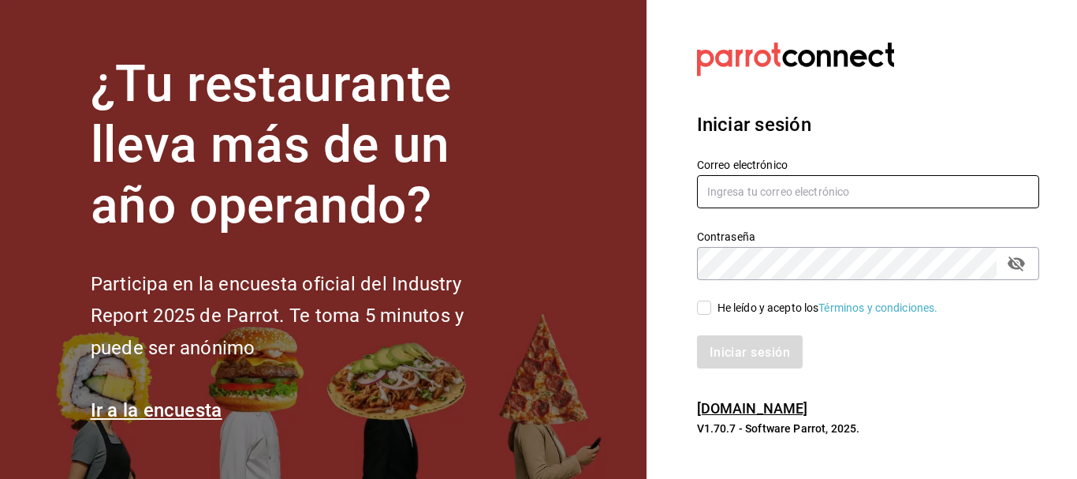 The image size is (1077, 479). Describe the element at coordinates (778, 428) in the screenshot. I see `font: V1.70.7 - Software Parrot, 2025.` at that location.